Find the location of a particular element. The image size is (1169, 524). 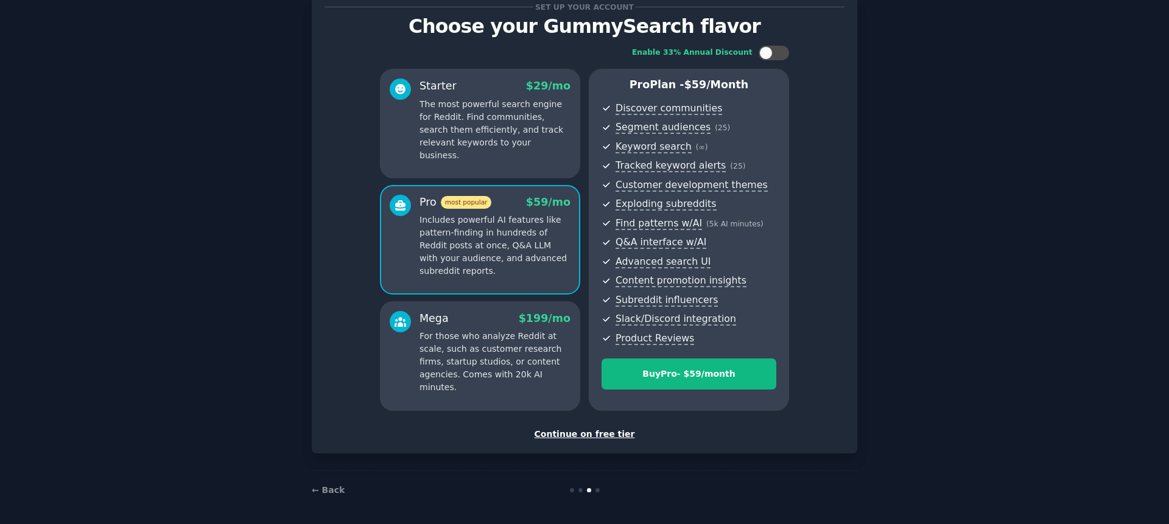

p: Includes powerful AI features like pattern-finding in hundreds of Reddit posts at once, Q&A LLM w... is located at coordinates (495, 245).